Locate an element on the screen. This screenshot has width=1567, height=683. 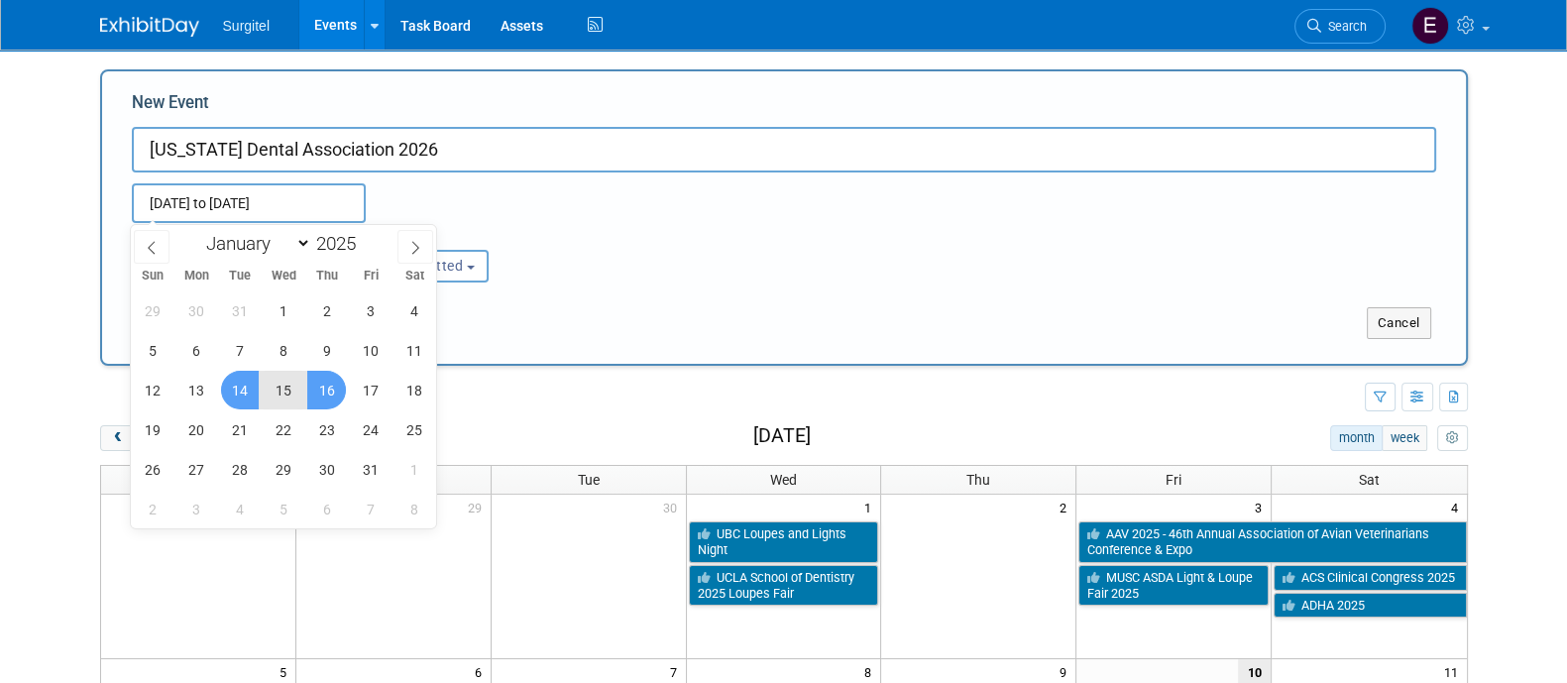
span: Surgitel is located at coordinates (246, 26).